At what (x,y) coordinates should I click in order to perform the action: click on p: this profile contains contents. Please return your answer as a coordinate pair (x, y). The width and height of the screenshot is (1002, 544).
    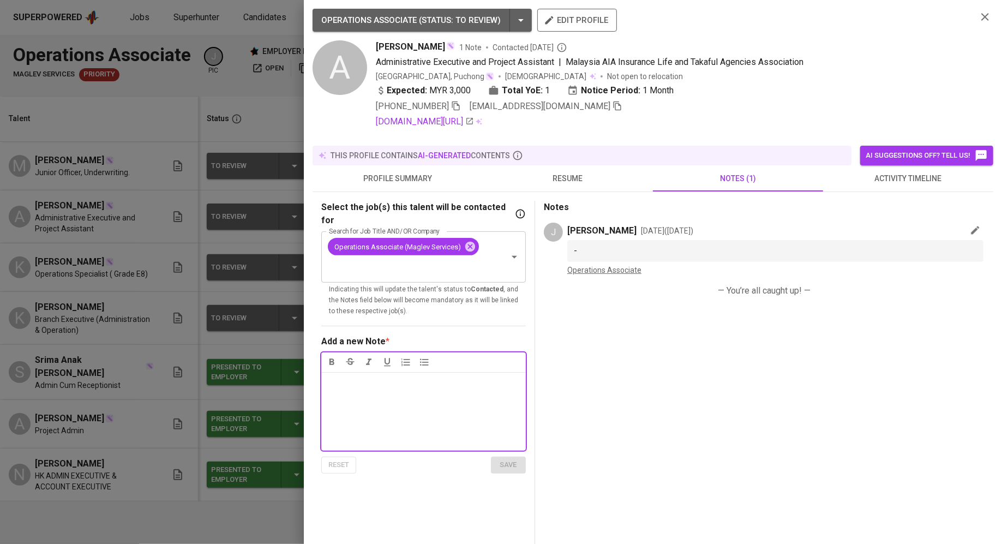
    Looking at the image, I should click on (420, 155).